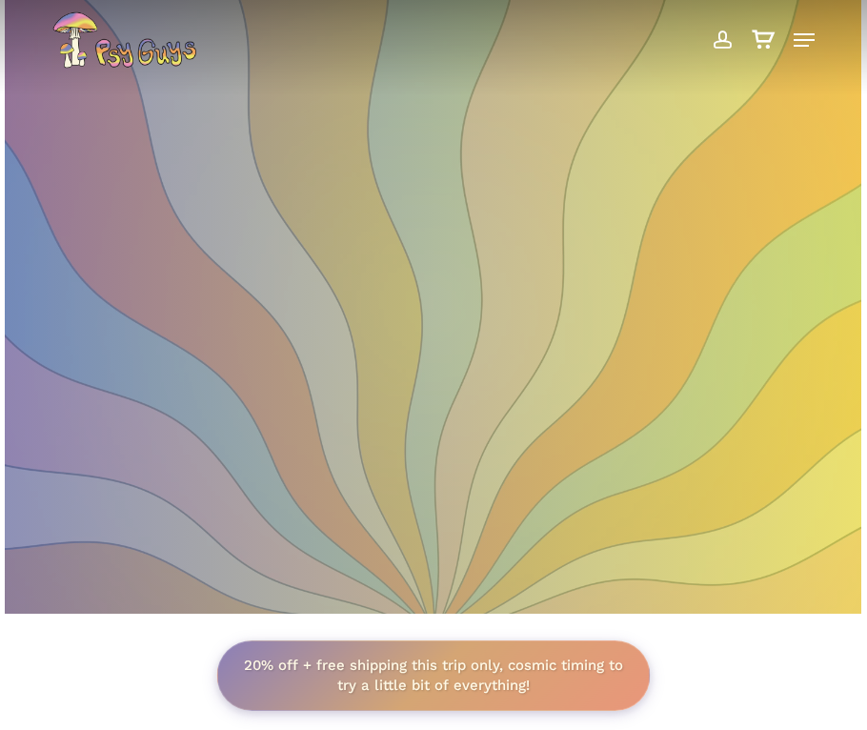 The image size is (867, 730). I want to click on h1: The Goods, so click(434, 686).